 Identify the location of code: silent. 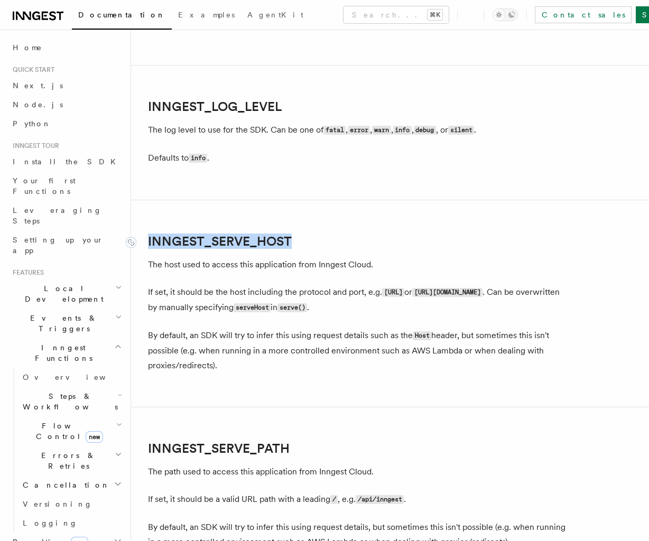
(461, 130).